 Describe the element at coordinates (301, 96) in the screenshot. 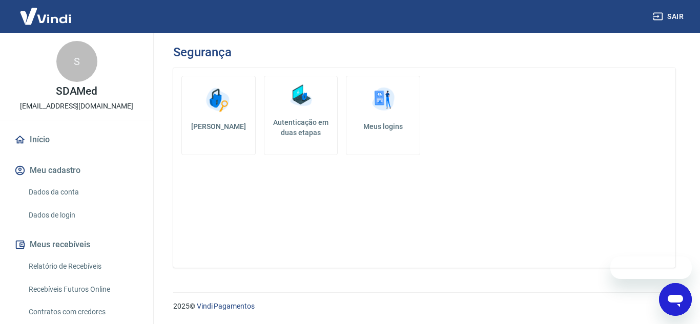

I see `img: Autenticação em duas etapas` at that location.